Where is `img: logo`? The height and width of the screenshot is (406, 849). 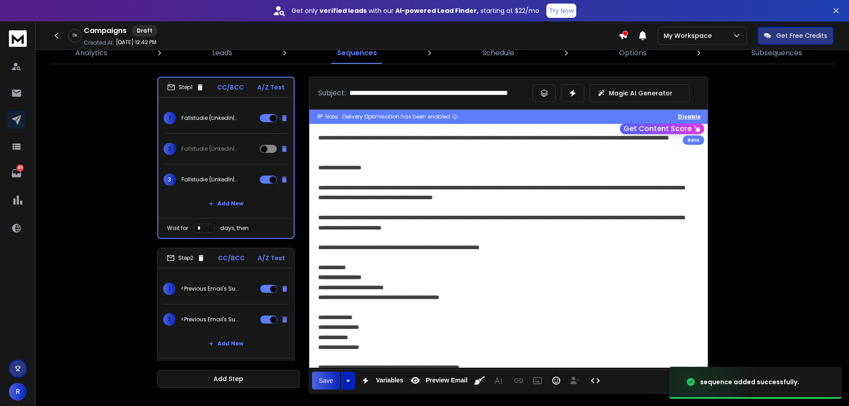 img: logo is located at coordinates (18, 38).